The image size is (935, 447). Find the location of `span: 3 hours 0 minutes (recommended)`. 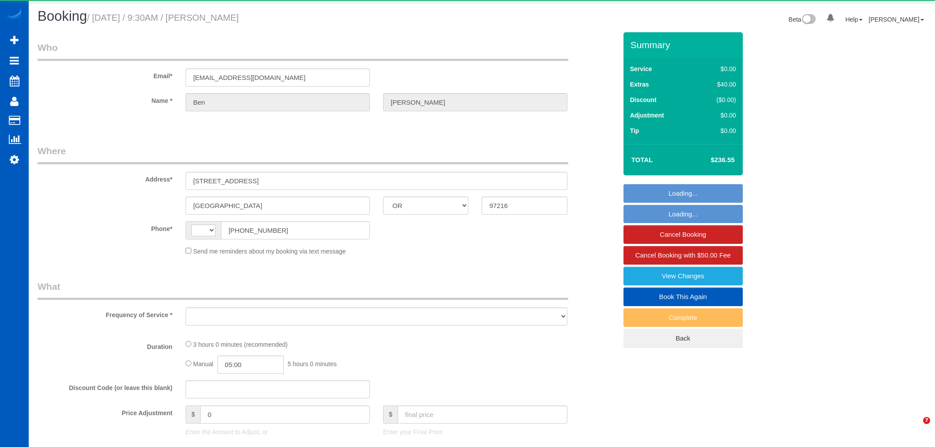

span: 3 hours 0 minutes (recommended) is located at coordinates (240, 345).